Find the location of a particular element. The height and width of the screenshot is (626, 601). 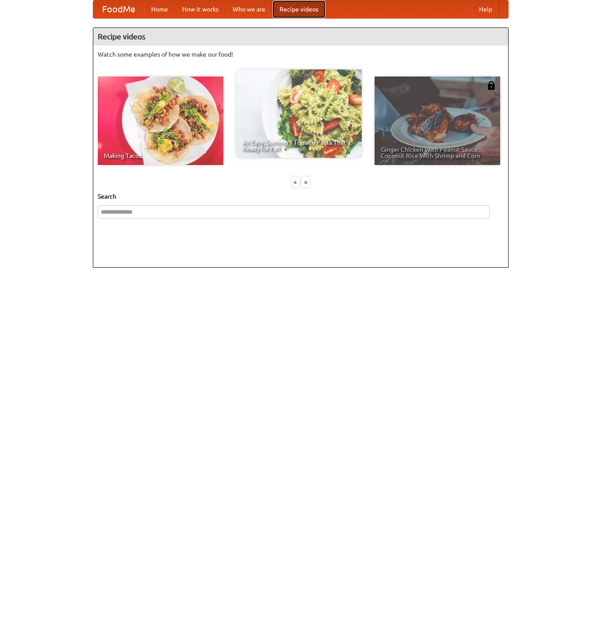

h4: Recipe videos is located at coordinates (301, 37).